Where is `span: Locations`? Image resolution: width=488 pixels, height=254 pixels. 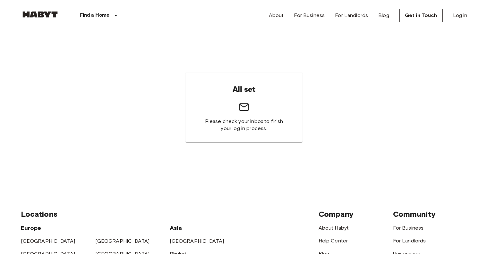 span: Locations is located at coordinates (39, 213).